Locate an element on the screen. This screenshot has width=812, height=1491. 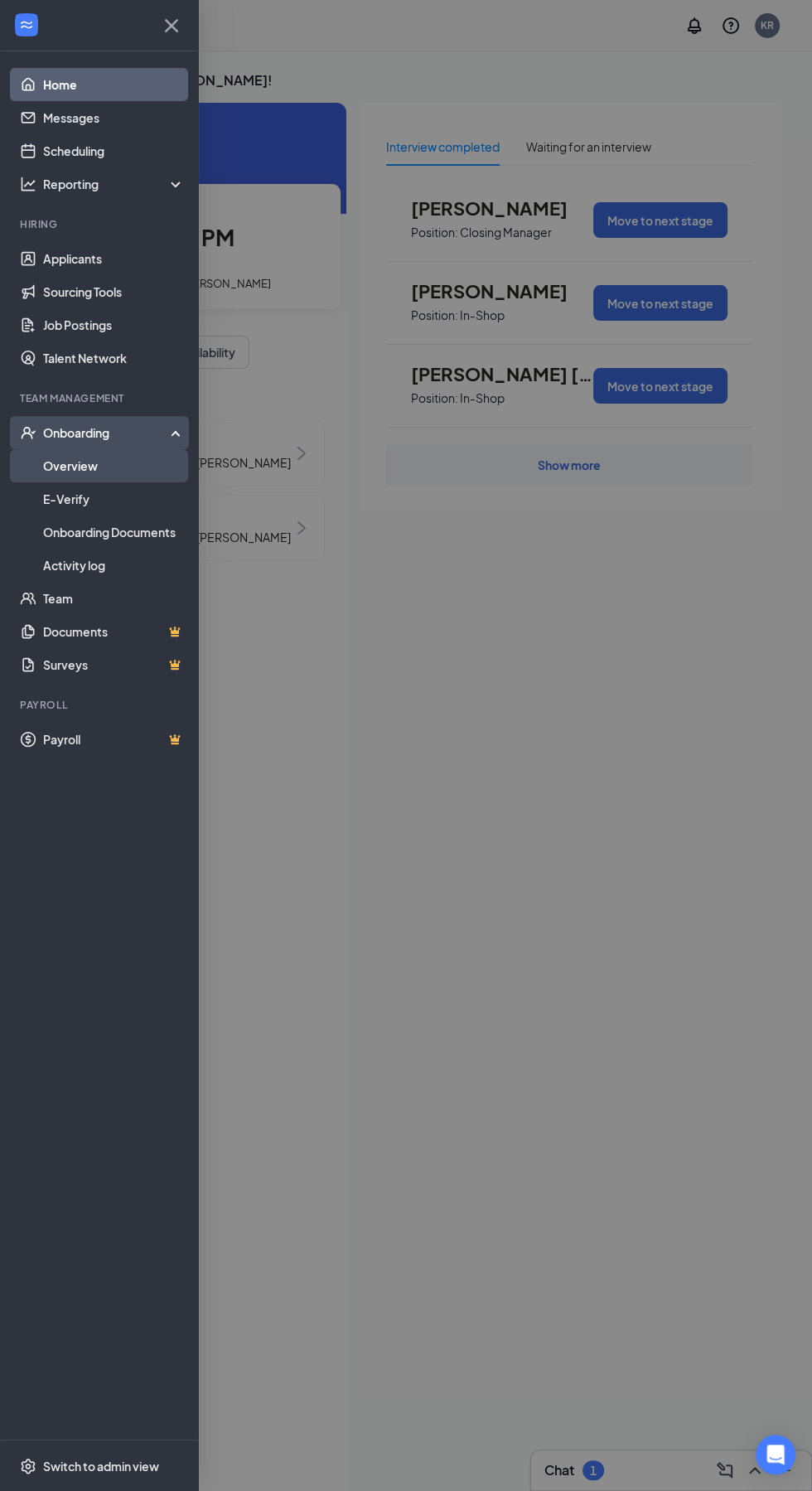
svg: Cross is located at coordinates (171, 25).